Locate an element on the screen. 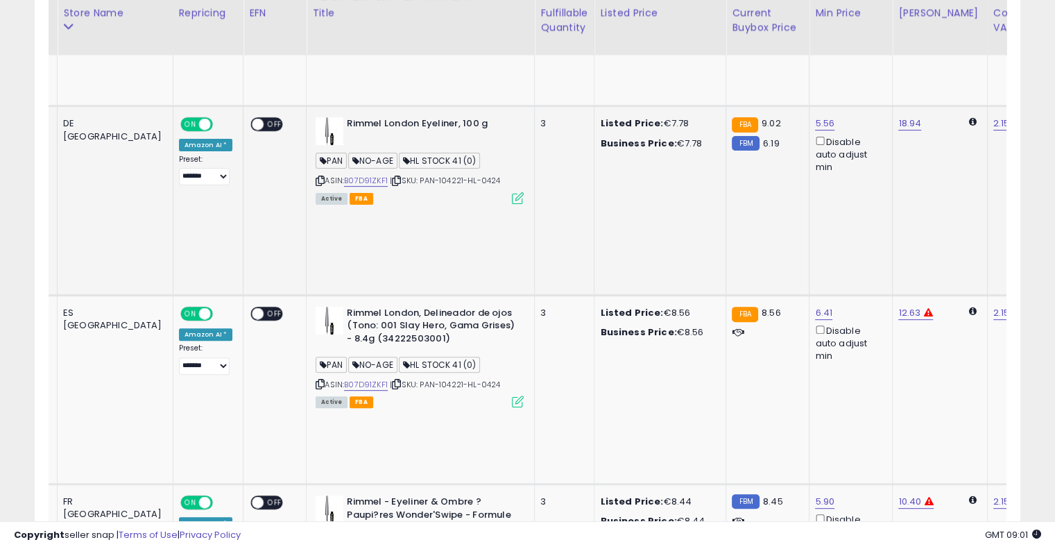  a: 6.41 is located at coordinates (823, 313).